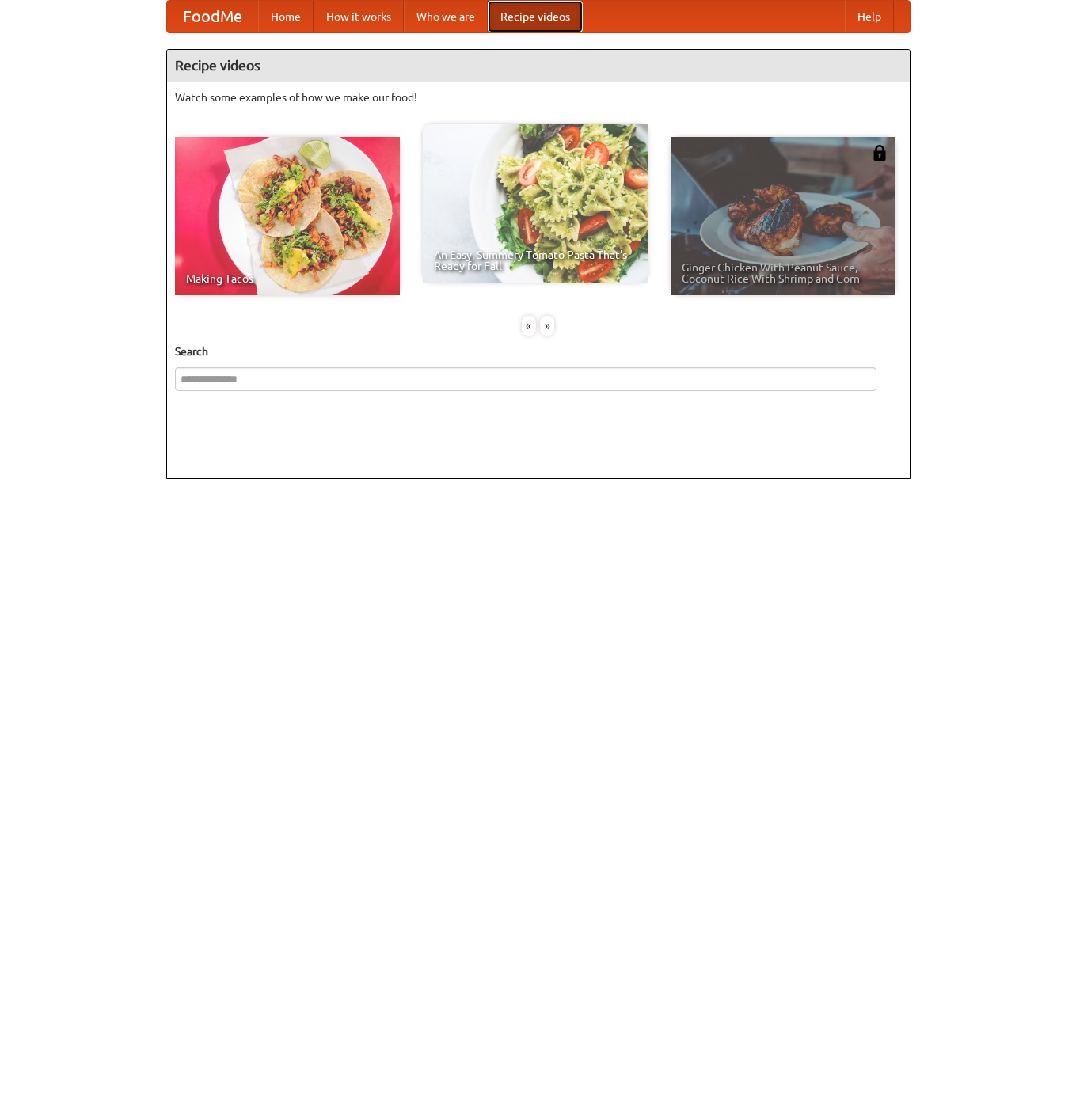 Image resolution: width=1076 pixels, height=1120 pixels. Describe the element at coordinates (869, 17) in the screenshot. I see `a: Help` at that location.